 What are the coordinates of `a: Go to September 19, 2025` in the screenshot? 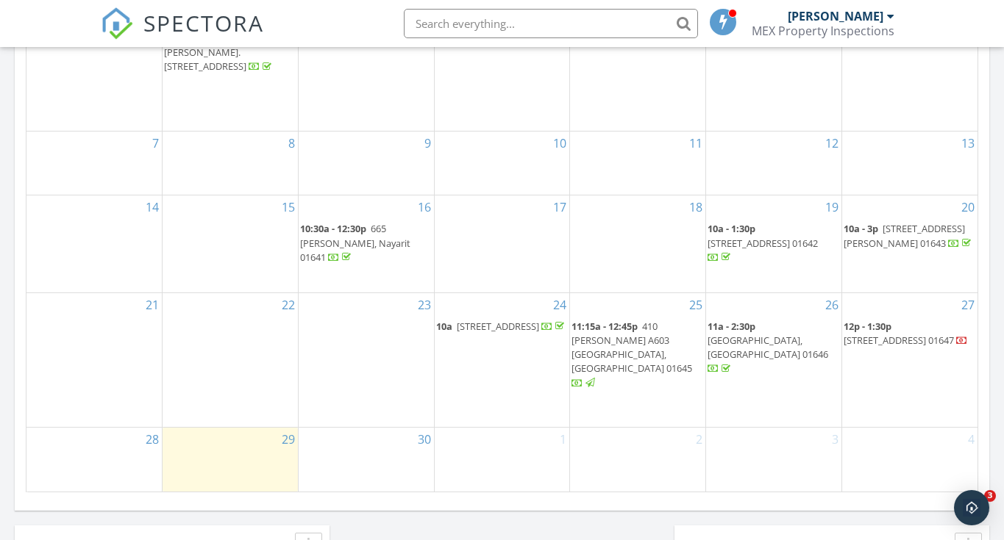 It's located at (832, 207).